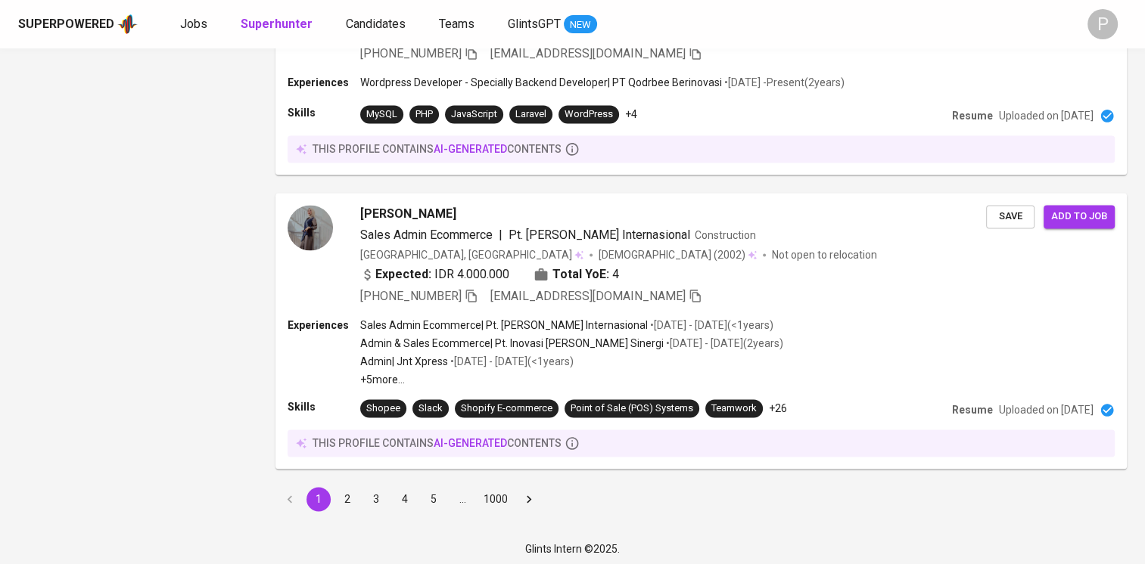 This screenshot has width=1145, height=564. Describe the element at coordinates (530, 114) in the screenshot. I see `div: Laravel` at that location.